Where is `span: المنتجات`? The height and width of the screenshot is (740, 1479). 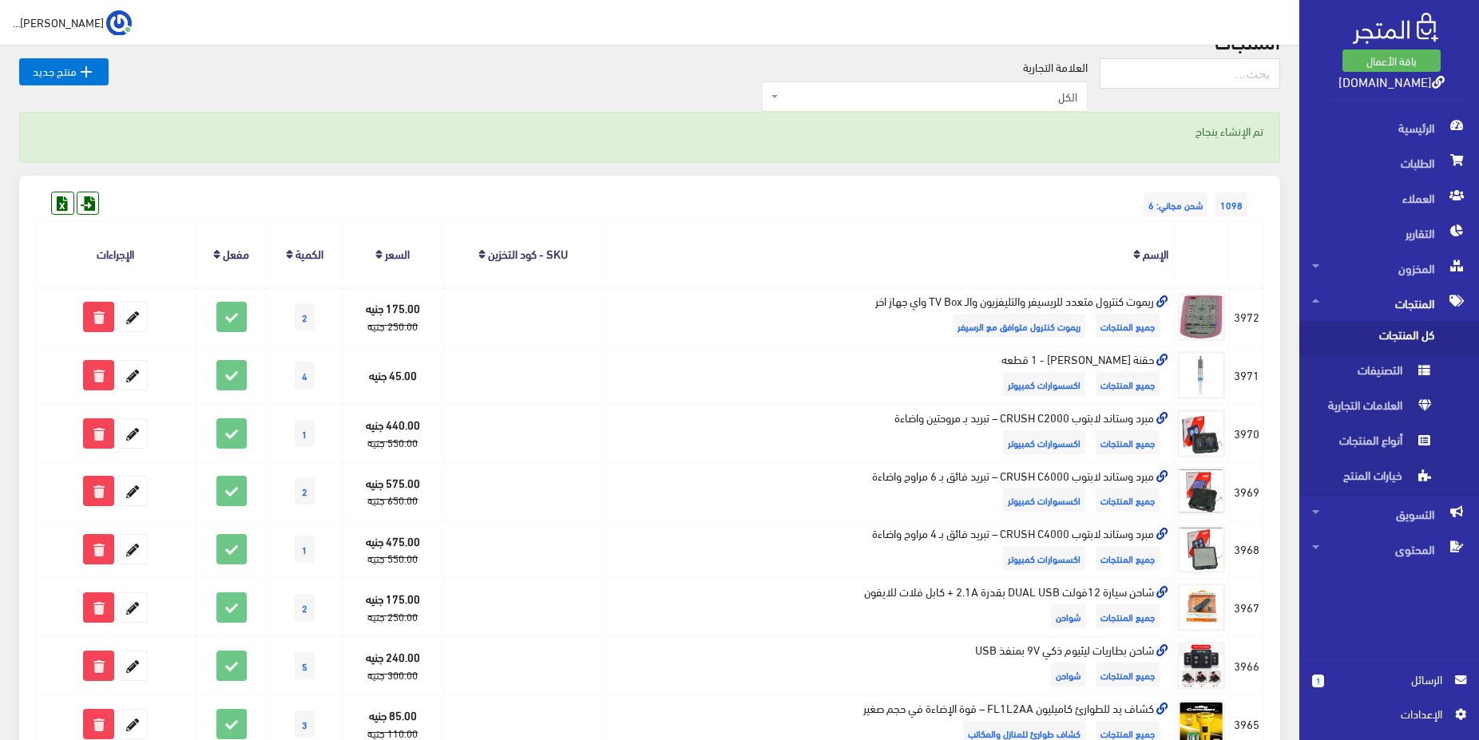
span: المنتجات is located at coordinates (1388, 303).